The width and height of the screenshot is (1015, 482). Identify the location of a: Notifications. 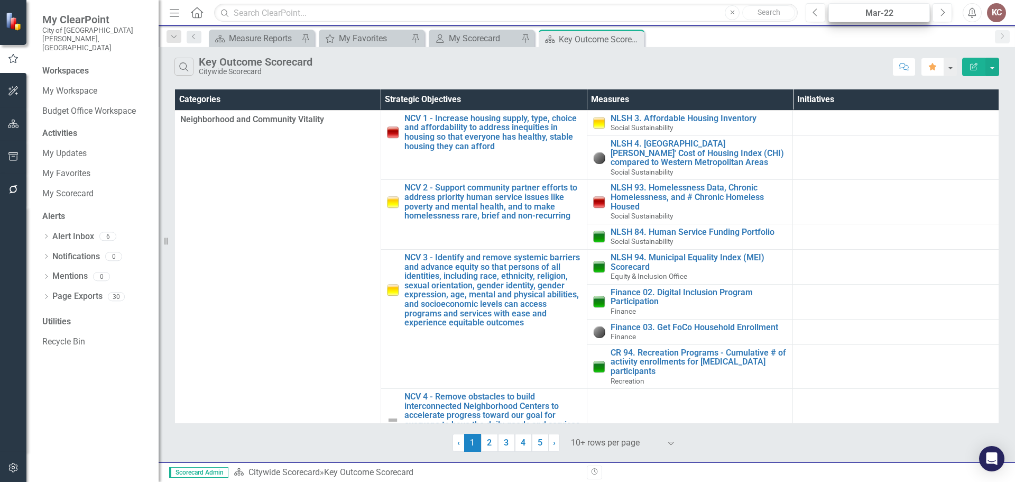
(76, 257).